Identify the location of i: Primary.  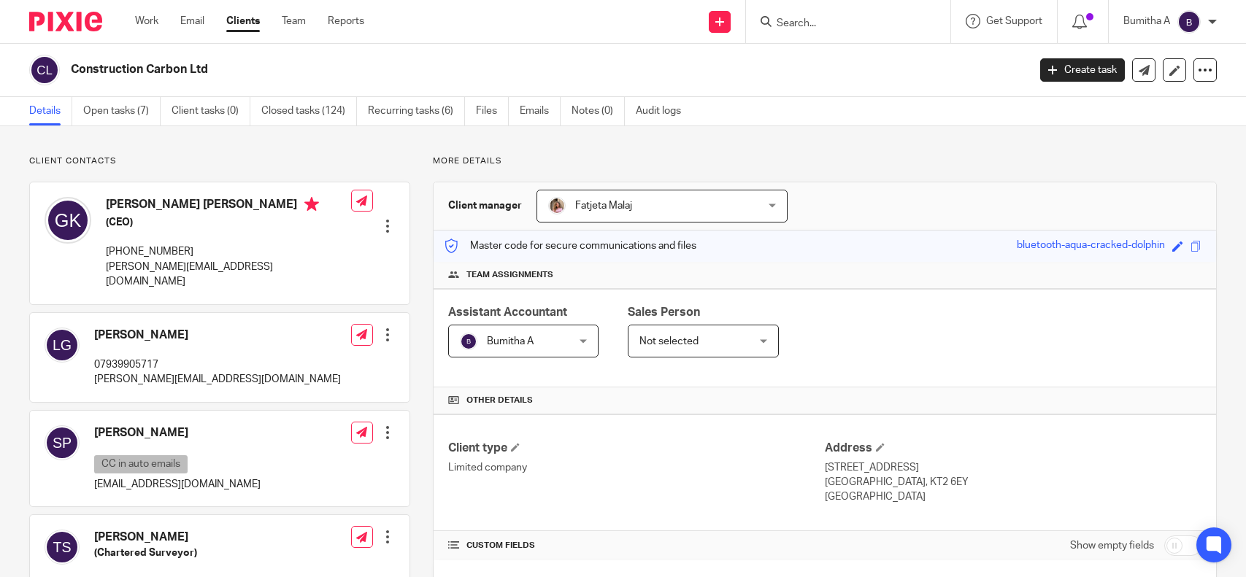
(312, 204).